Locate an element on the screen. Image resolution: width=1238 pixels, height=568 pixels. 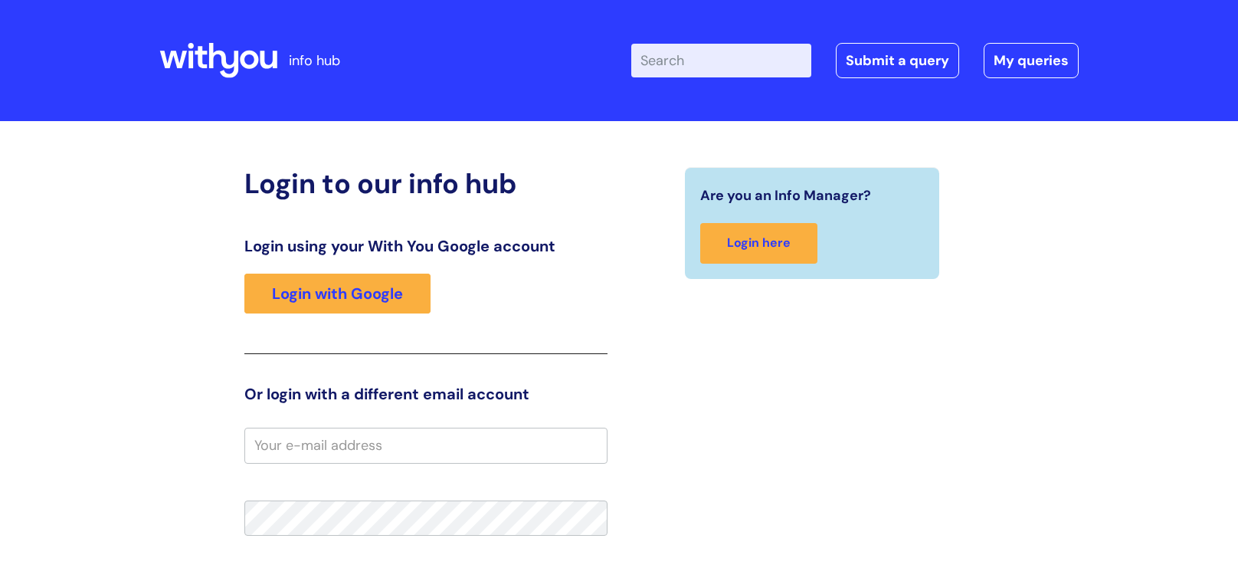
a: My queries is located at coordinates (1031, 61).